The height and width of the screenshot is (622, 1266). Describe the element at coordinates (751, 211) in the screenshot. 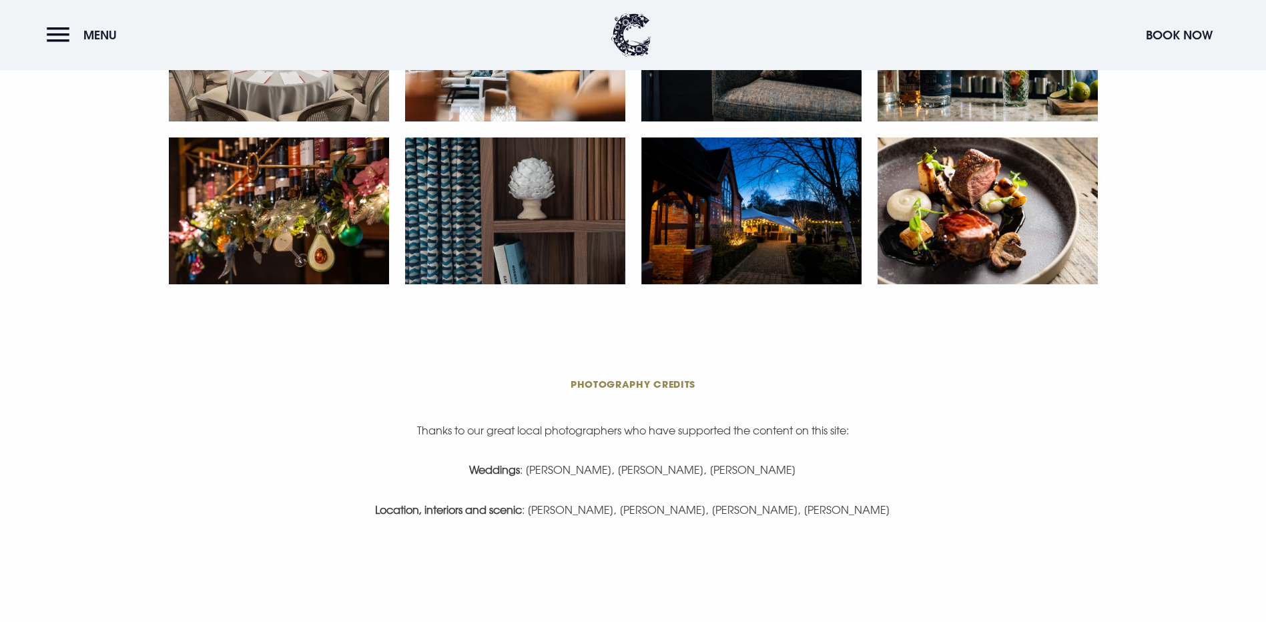

I see `img: Clandeboye Lodge Hotel in Northern Ireland` at that location.